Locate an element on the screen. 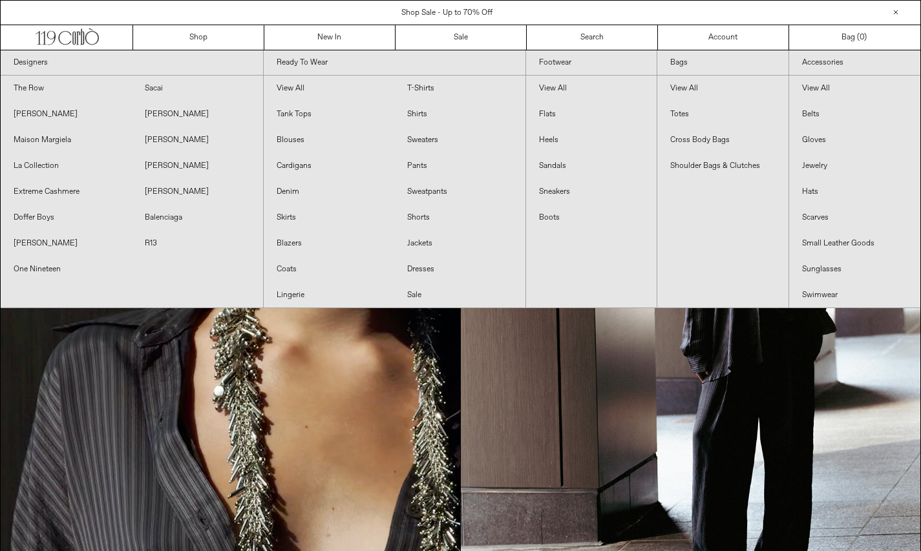  a: Gloves is located at coordinates (854, 140).